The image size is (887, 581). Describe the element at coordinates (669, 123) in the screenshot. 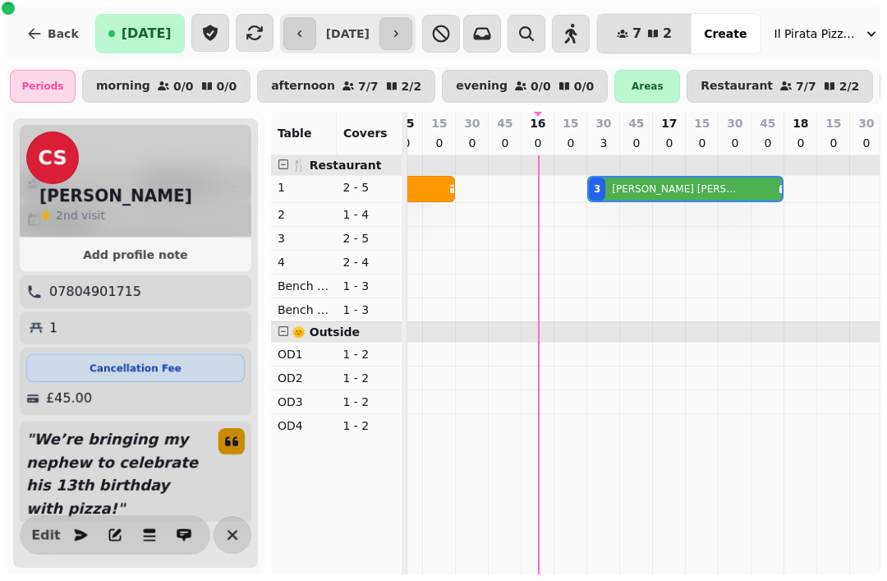

I see `p: 17` at that location.